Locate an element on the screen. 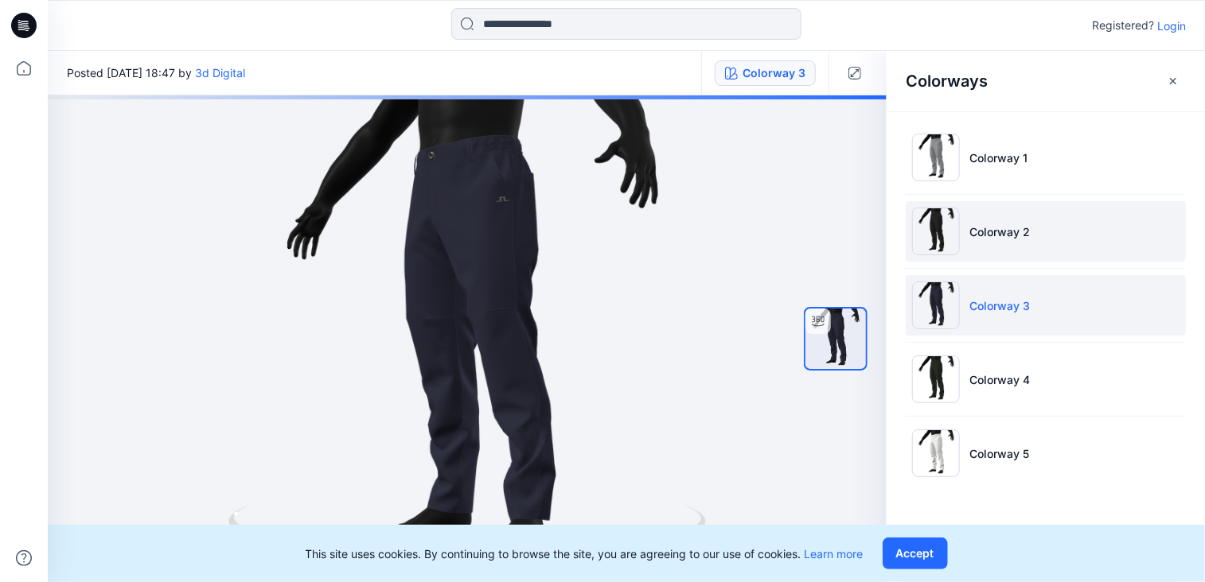  img: Colorway 2 is located at coordinates (936, 232).